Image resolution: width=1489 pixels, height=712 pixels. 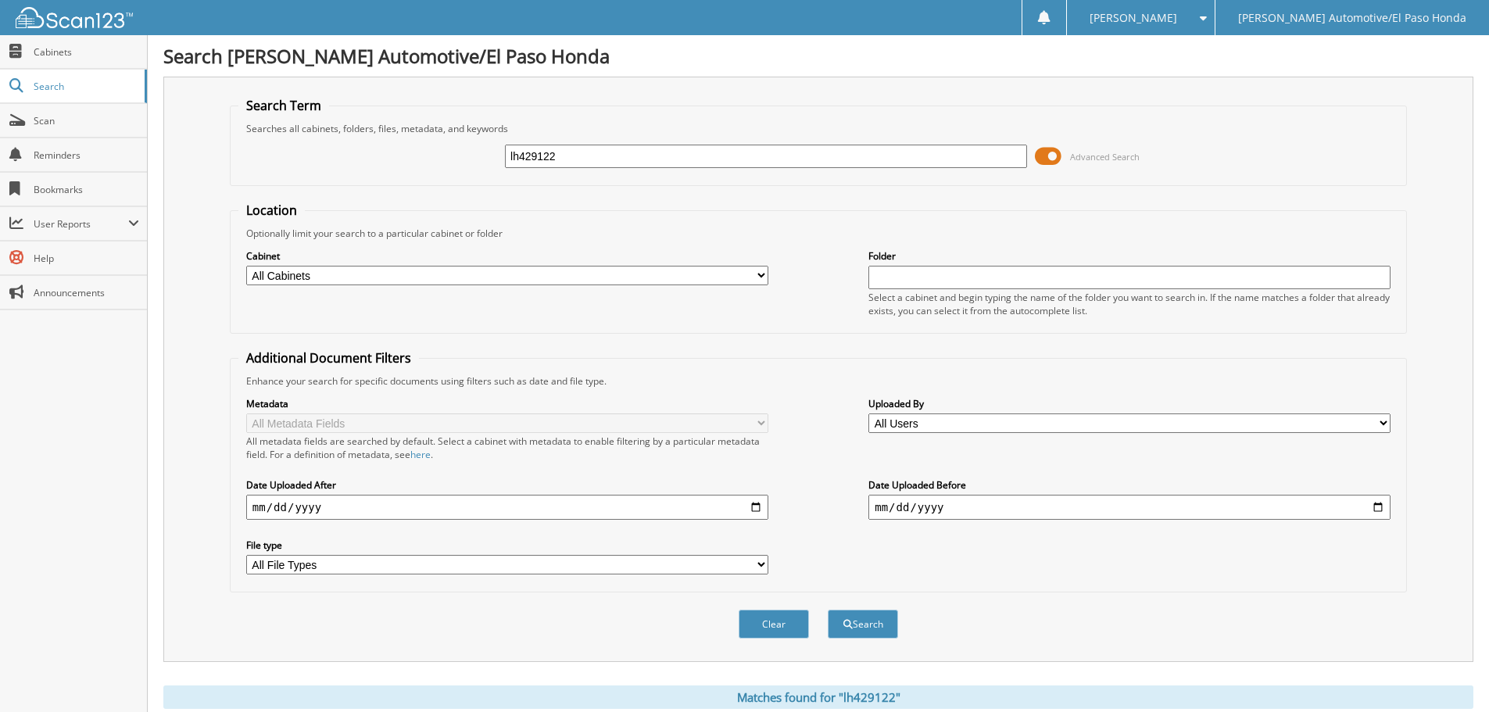 I want to click on a: here, so click(x=421, y=454).